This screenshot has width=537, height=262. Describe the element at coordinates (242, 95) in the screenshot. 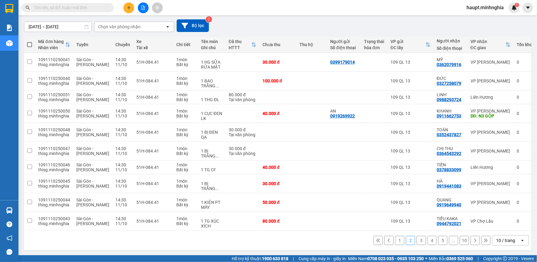

I see `div: 80.000 đ` at that location.